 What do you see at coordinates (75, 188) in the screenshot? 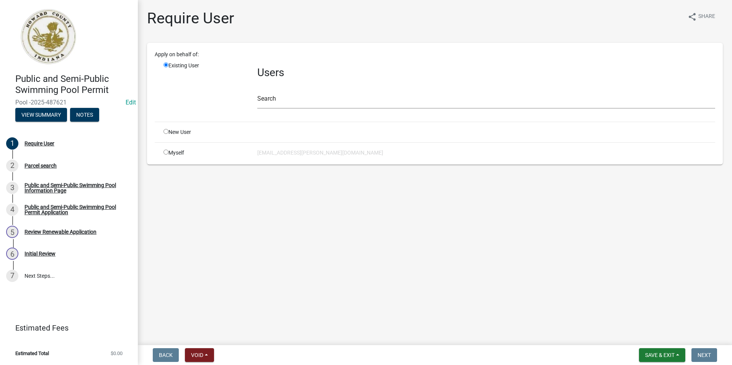
I see `div: Public and Semi-Public Swimming Pool Information Page` at bounding box center [75, 188].